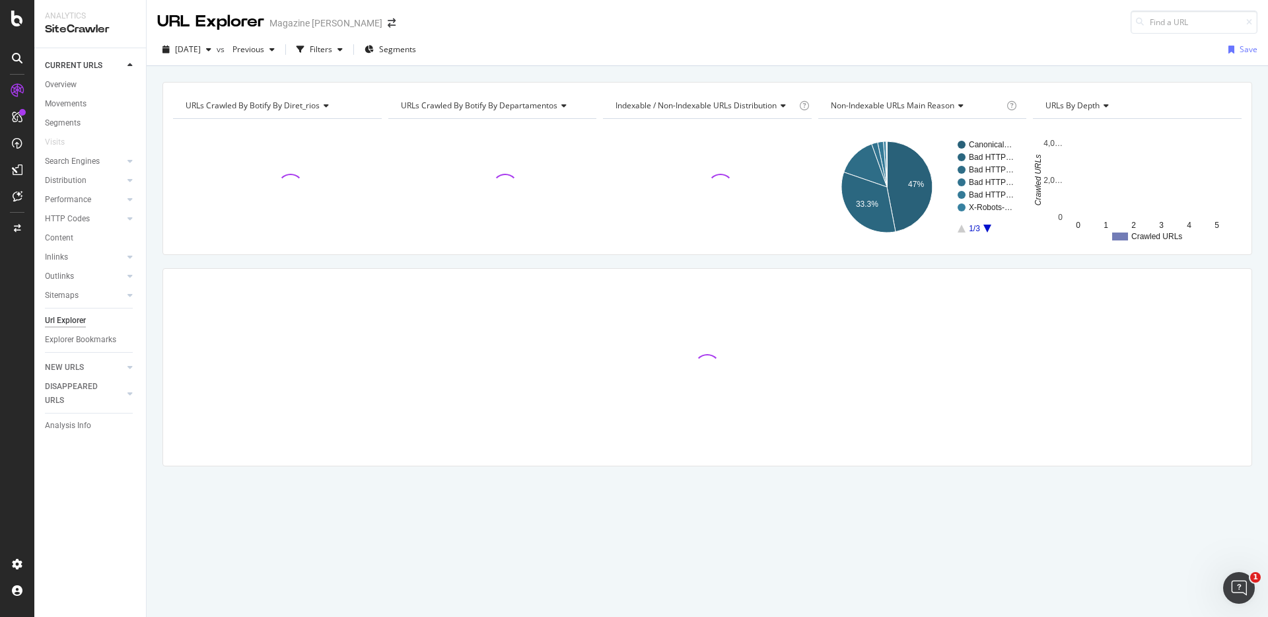 This screenshot has height=617, width=1268. Describe the element at coordinates (974, 228) in the screenshot. I see `text: 1/3` at that location.